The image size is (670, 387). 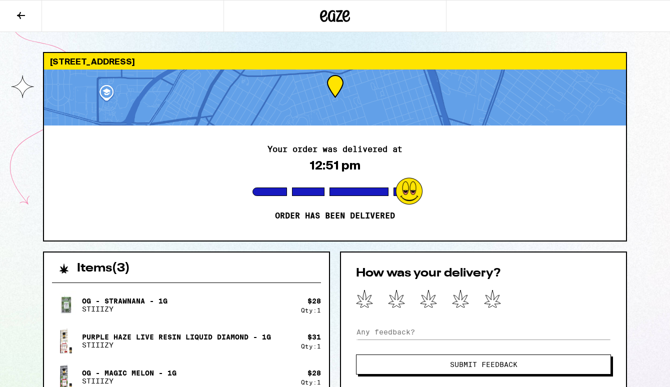 I want to click on img: OG - Strawnana - 1g, so click(x=66, y=305).